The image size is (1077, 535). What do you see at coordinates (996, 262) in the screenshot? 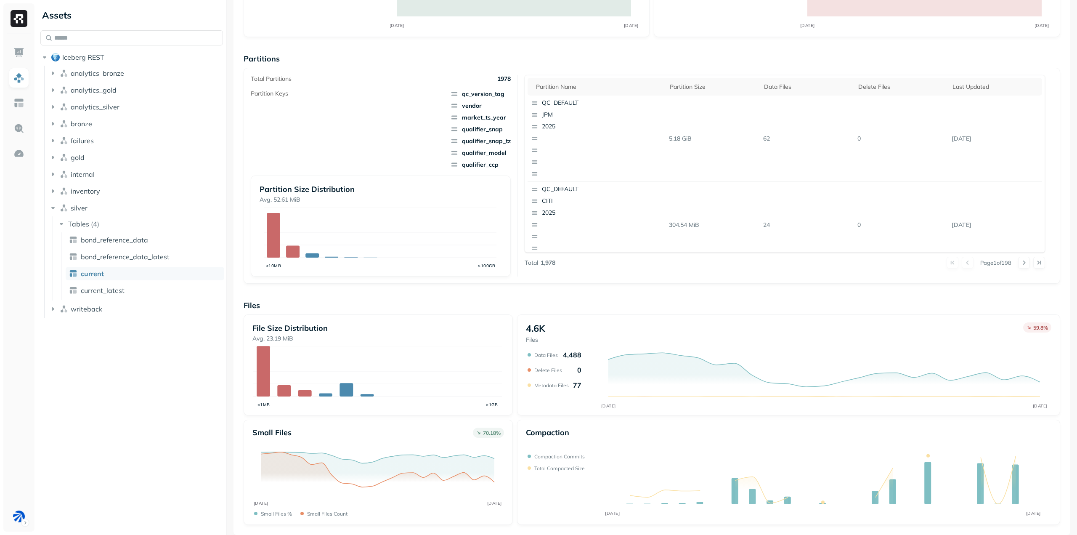
I see `p: Page 1 of 198` at bounding box center [996, 262].